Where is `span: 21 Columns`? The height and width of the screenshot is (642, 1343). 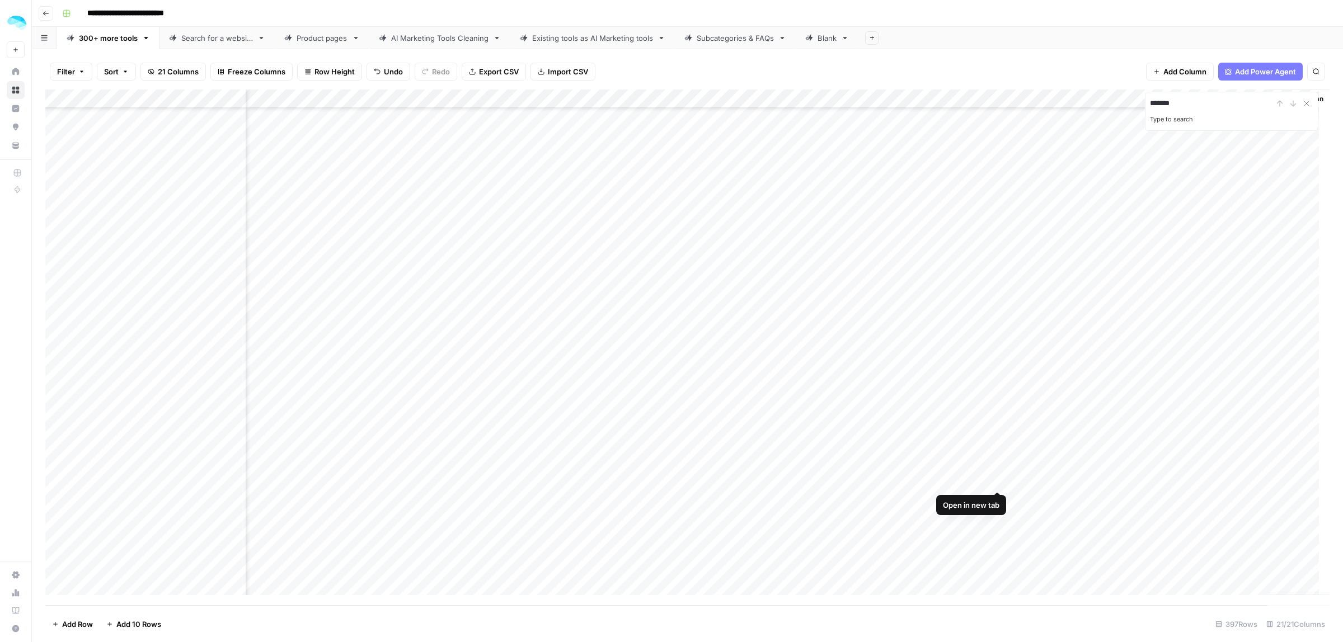
span: 21 Columns is located at coordinates (178, 72).